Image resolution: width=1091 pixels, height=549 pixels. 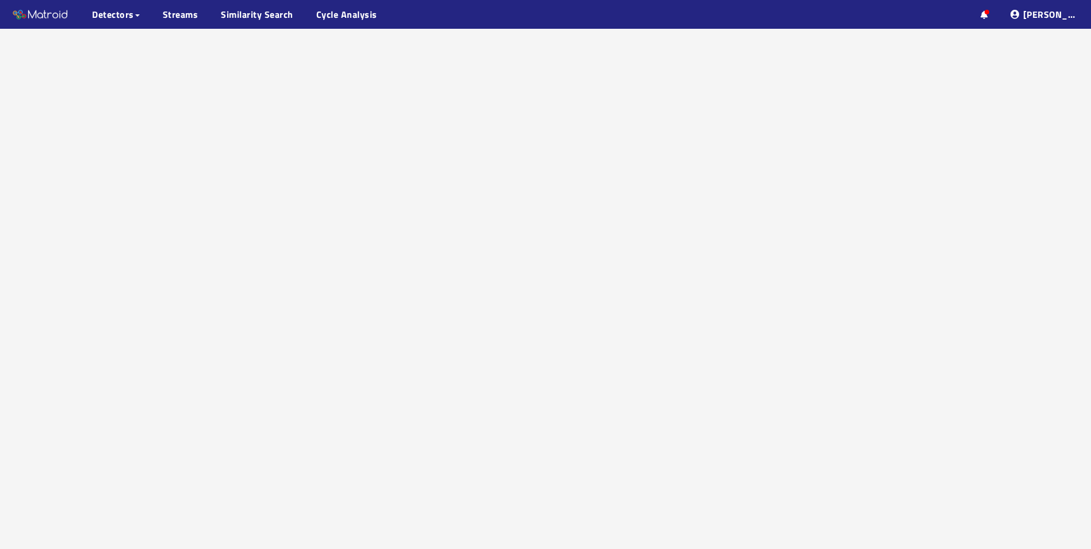 What do you see at coordinates (113, 14) in the screenshot?
I see `span: Detectors` at bounding box center [113, 14].